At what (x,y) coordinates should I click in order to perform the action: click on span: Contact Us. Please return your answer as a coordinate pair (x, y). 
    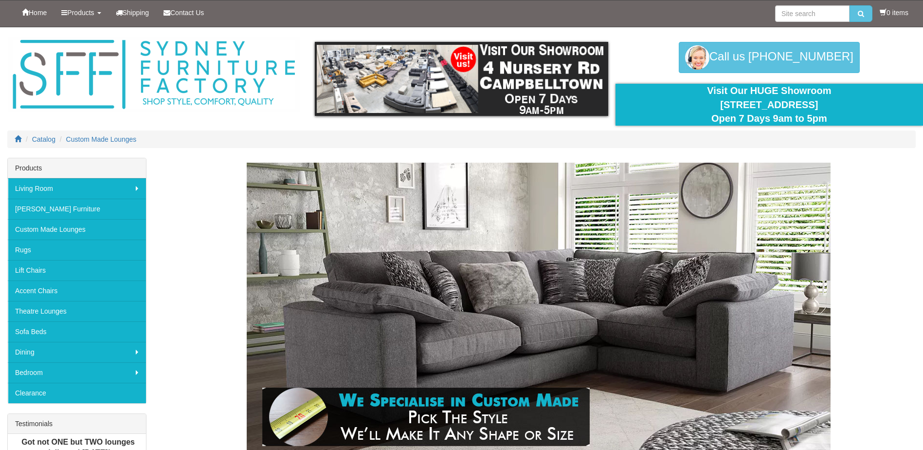
    Looking at the image, I should click on (187, 13).